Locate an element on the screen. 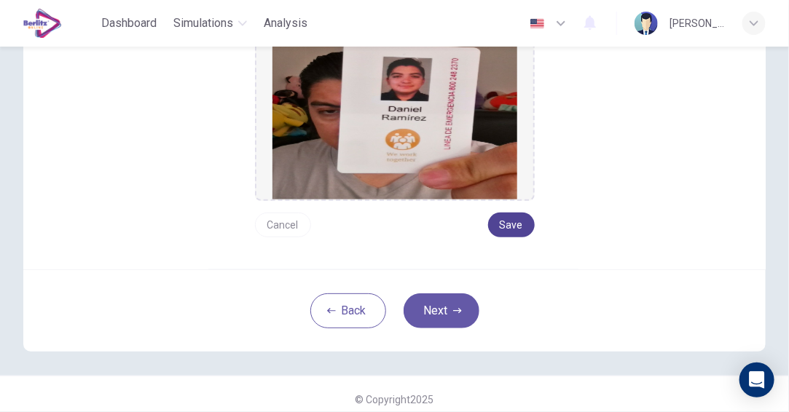 The width and height of the screenshot is (789, 412). img: en is located at coordinates (537, 23).